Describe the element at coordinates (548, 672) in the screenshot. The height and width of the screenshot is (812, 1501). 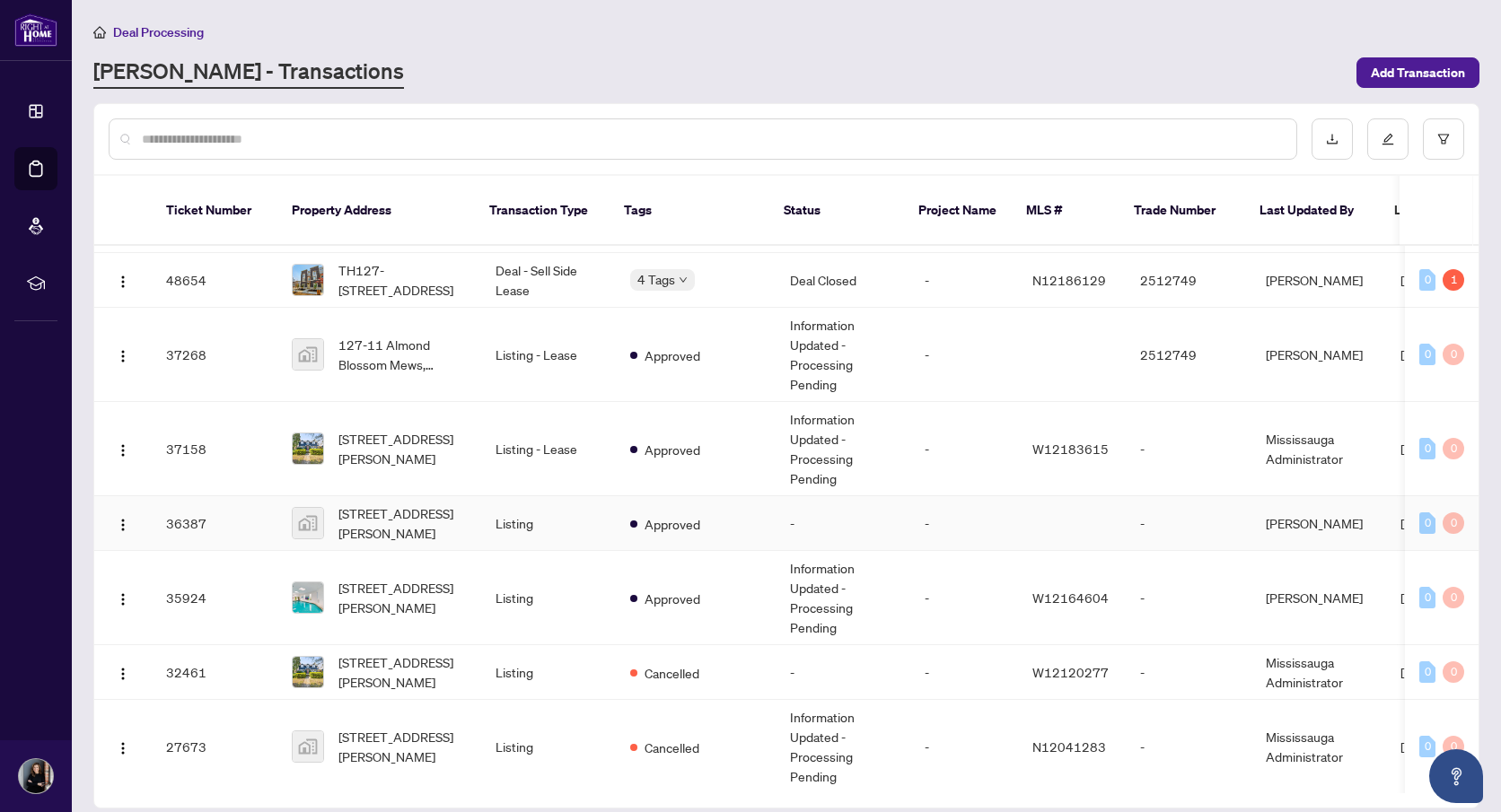
I see `td: Listing` at that location.